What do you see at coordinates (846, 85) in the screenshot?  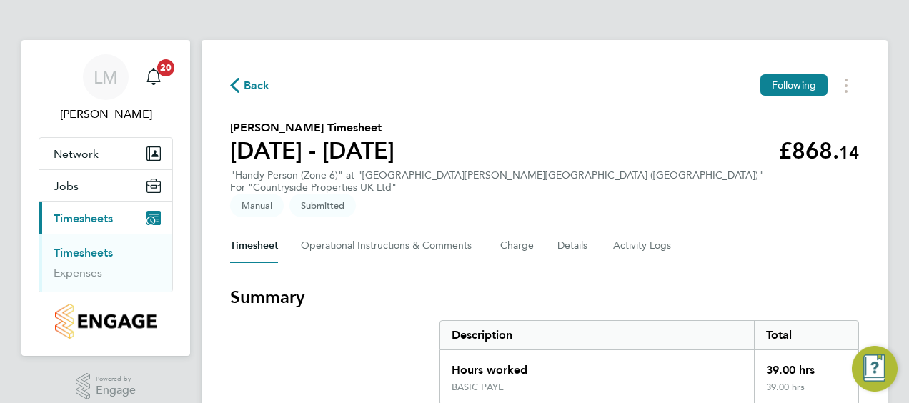 I see `button: Timesheets Menu` at bounding box center [846, 85].